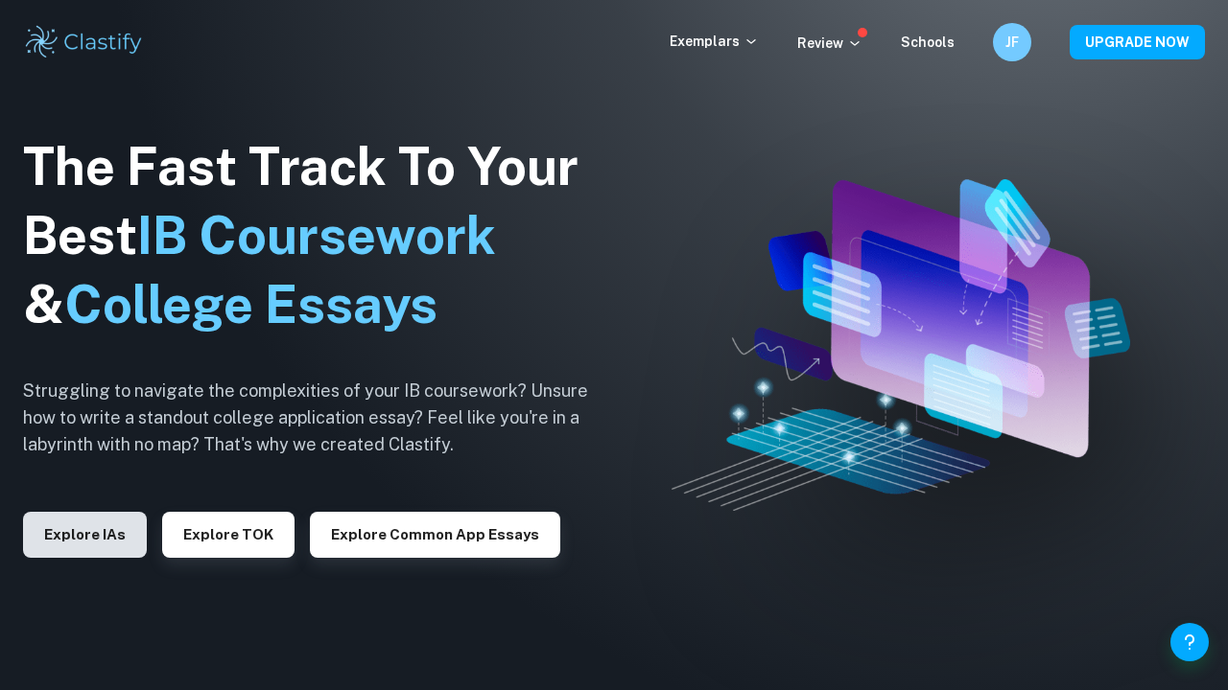 Image resolution: width=1228 pixels, height=690 pixels. What do you see at coordinates (1189, 643) in the screenshot?
I see `button: Help and Feedback` at bounding box center [1189, 643].